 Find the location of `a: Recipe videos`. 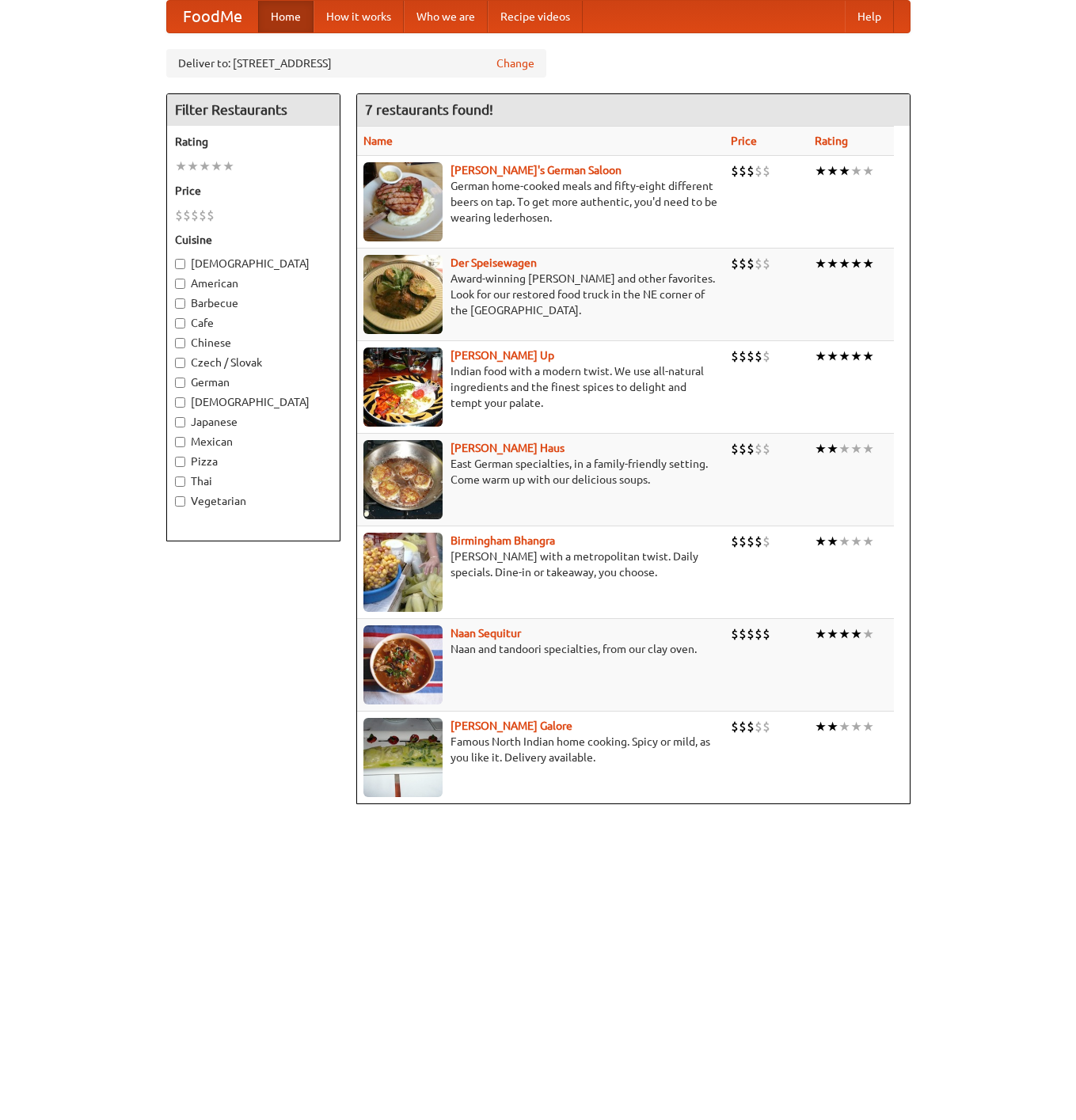

a: Recipe videos is located at coordinates (535, 17).